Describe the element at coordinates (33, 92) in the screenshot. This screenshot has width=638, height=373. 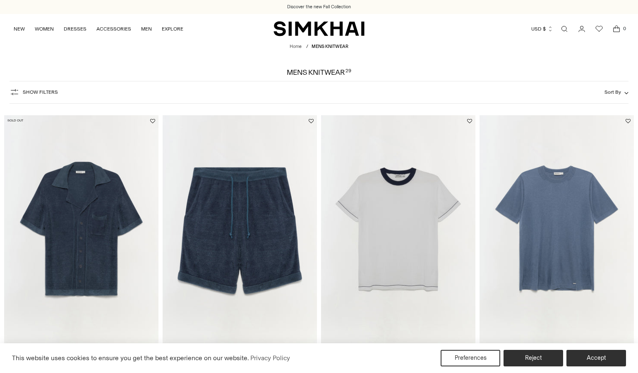
I see `button: Show Filters` at that location.